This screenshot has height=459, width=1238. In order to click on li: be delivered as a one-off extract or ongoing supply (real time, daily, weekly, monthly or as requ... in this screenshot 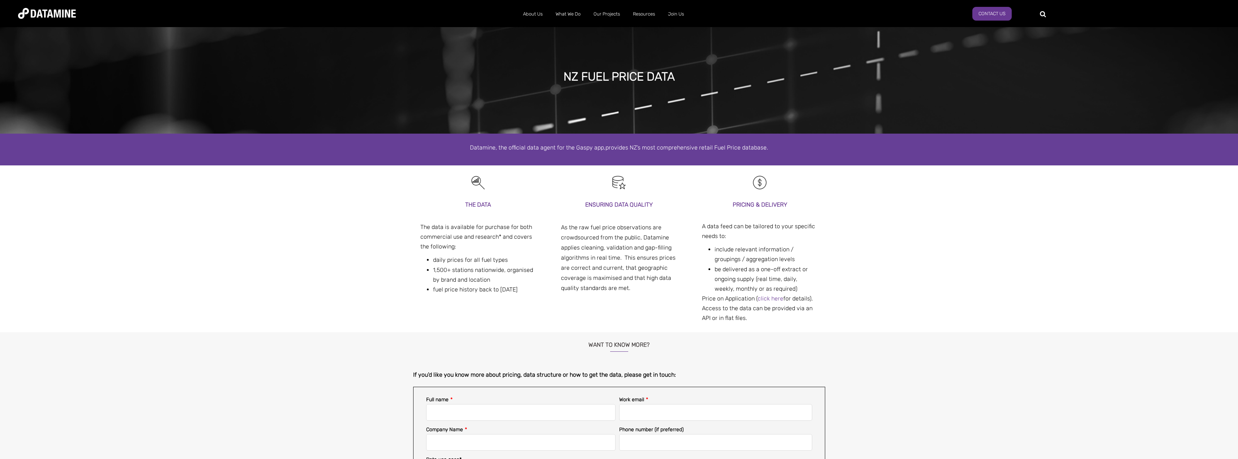, I will do `click(766, 279)`.